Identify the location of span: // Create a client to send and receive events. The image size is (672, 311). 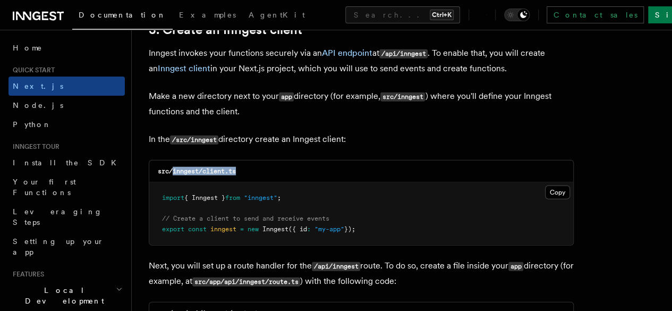
(245, 218).